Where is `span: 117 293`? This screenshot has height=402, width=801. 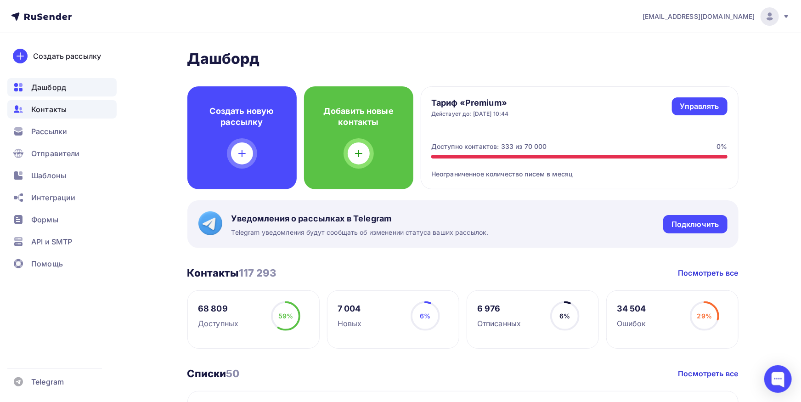
span: 117 293 is located at coordinates (258, 273).